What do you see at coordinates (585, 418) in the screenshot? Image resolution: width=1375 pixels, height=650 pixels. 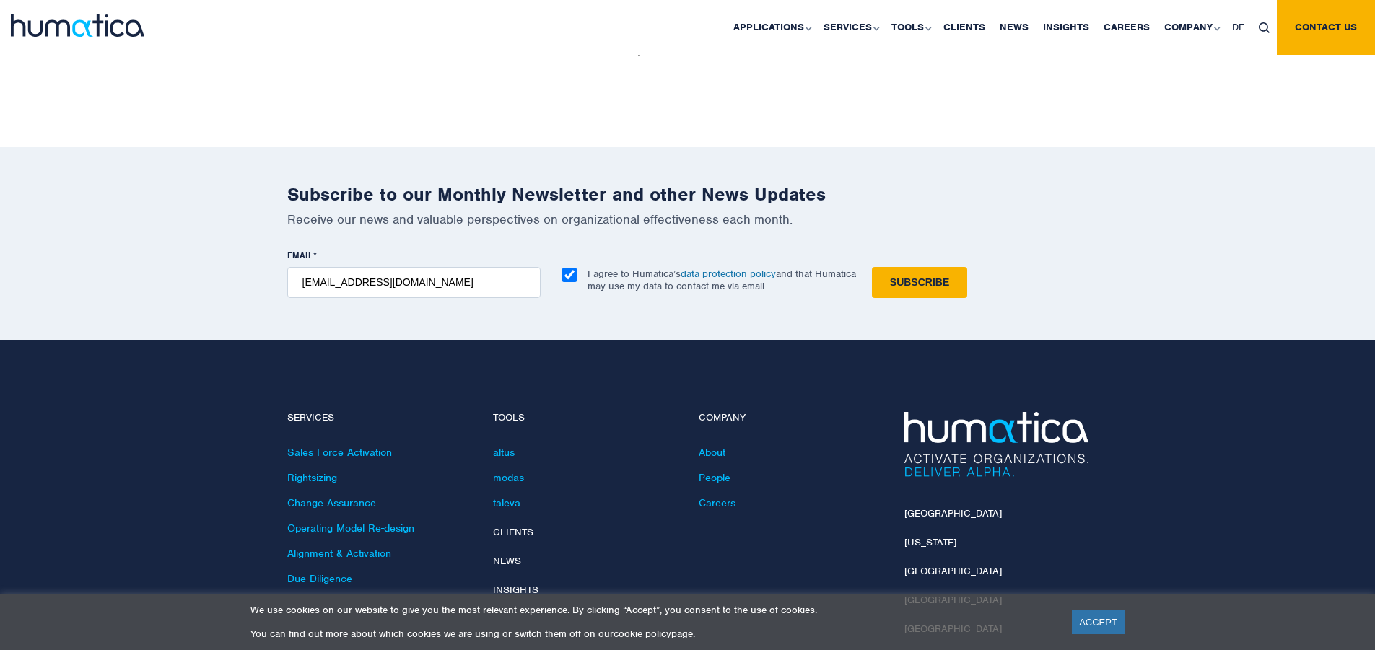 I see `h4: Tools` at bounding box center [585, 418].